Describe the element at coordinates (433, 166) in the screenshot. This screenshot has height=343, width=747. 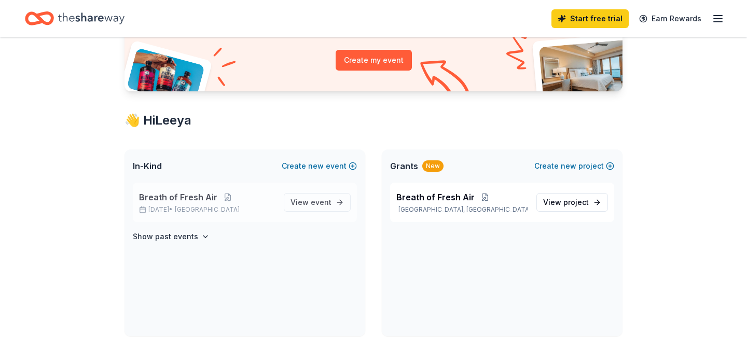
I see `div: New` at that location.